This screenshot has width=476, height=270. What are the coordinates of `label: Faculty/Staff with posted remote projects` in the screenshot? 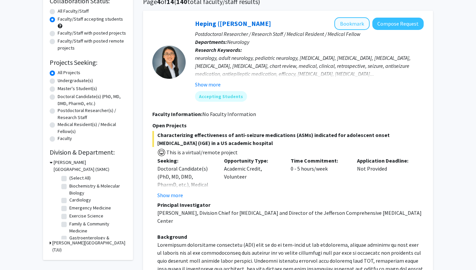 It's located at (92, 45).